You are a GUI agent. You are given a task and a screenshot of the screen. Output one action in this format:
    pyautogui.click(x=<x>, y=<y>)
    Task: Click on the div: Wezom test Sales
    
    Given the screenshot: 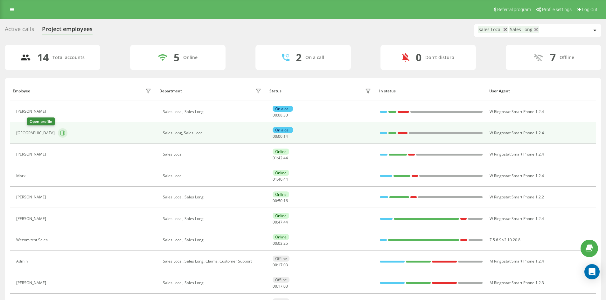 What is the action you would take?
    pyautogui.click(x=33, y=240)
    